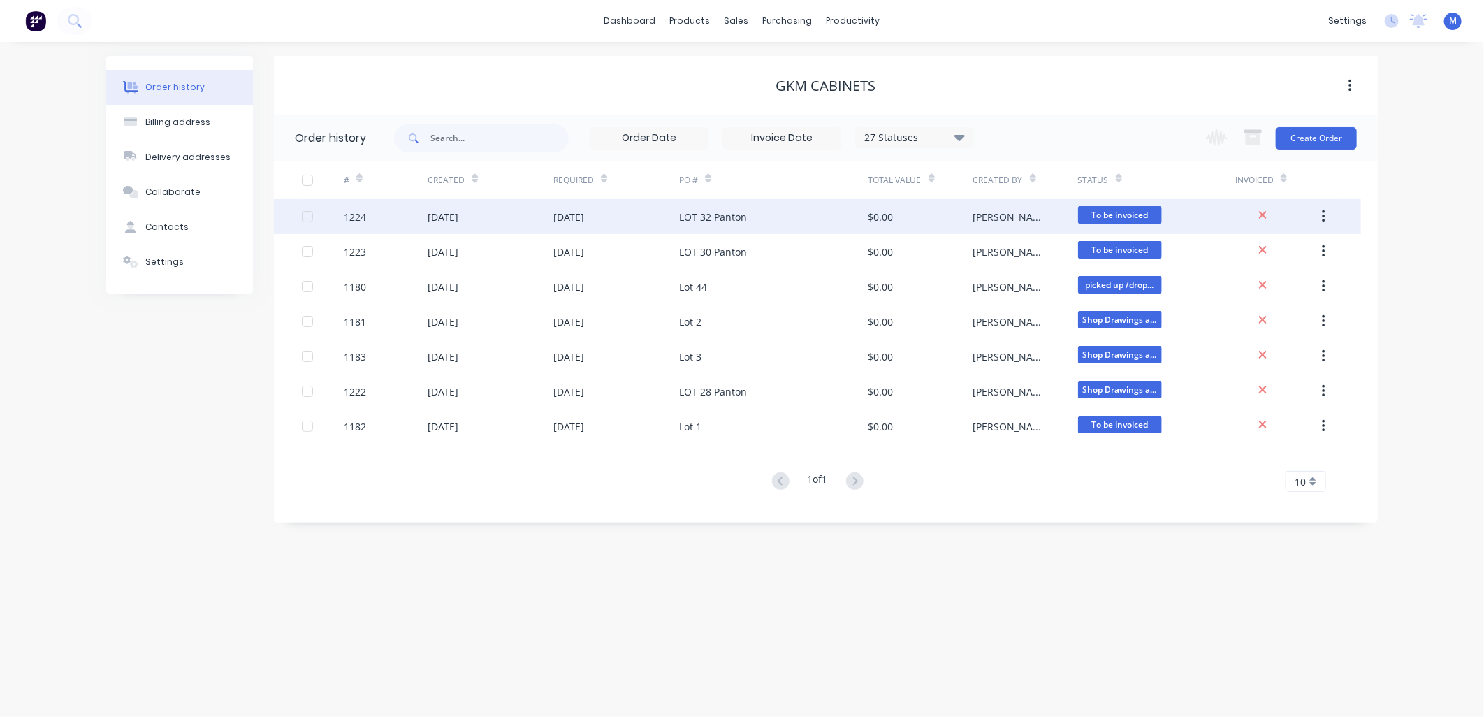 The height and width of the screenshot is (717, 1484). What do you see at coordinates (782, 138) in the screenshot?
I see `input: Invoice Date` at bounding box center [782, 138].